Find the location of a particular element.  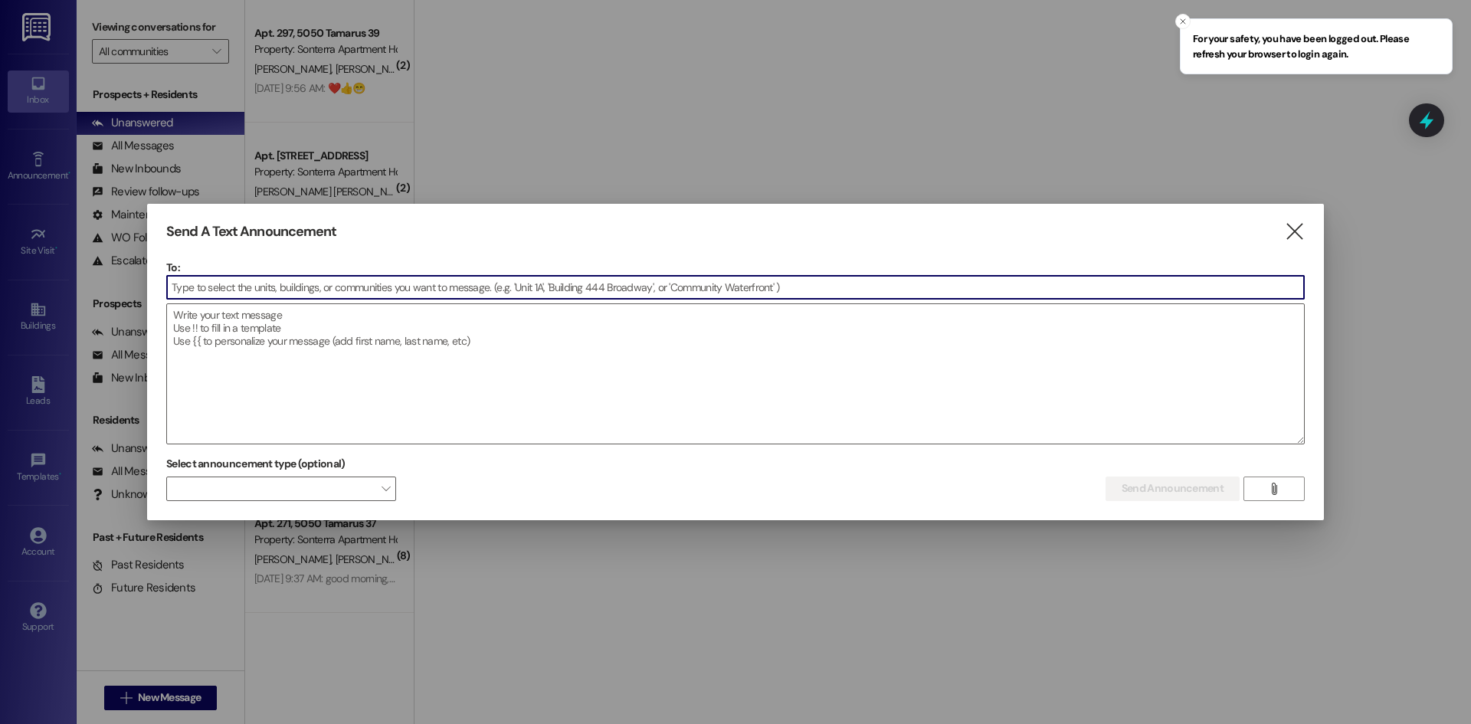

button: Send Announcement is located at coordinates (1172, 489).